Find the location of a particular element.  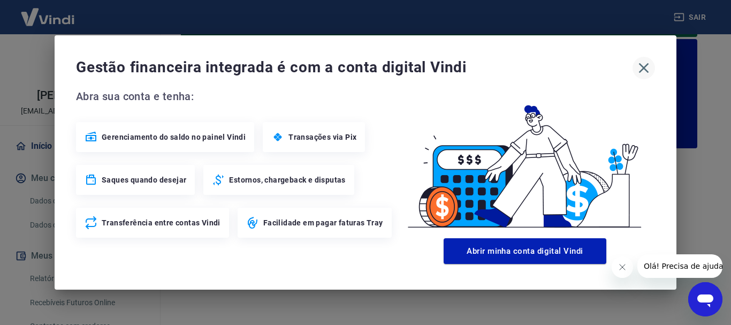

span: Gerenciamento do saldo no painel Vindi is located at coordinates (173, 137).